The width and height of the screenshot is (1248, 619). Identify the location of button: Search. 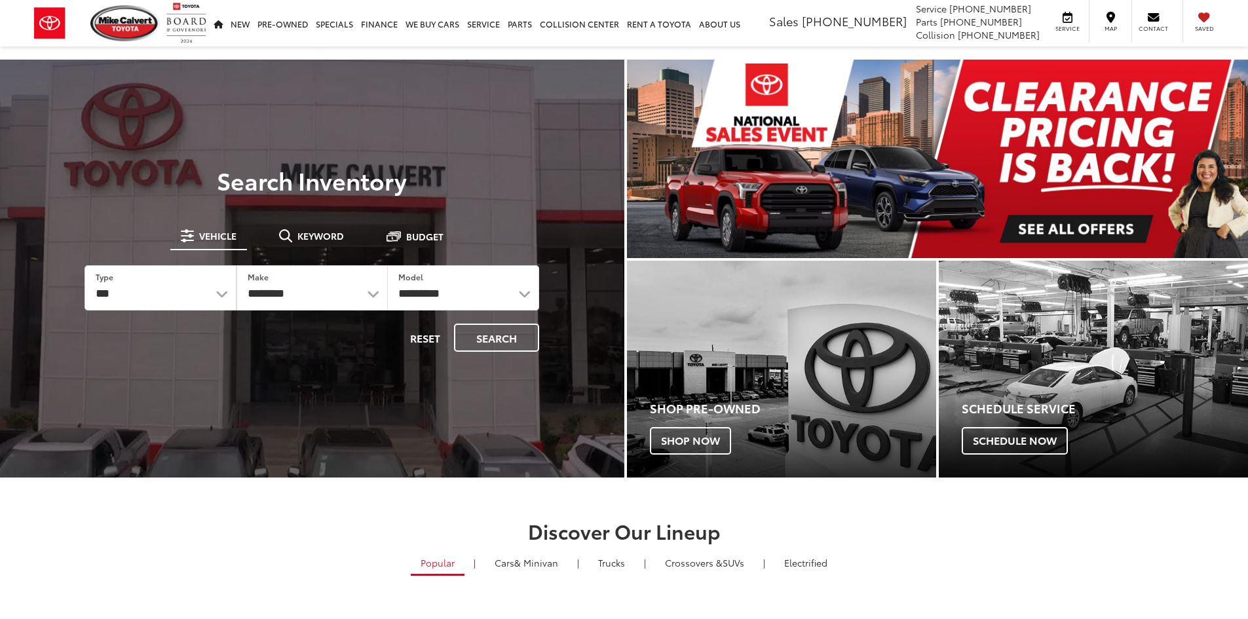
(497, 337).